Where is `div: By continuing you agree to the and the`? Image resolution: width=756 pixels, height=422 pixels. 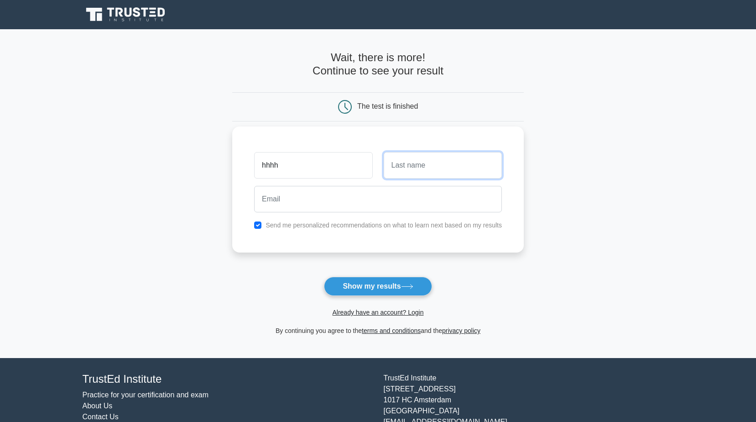
div: By continuing you agree to the and the is located at coordinates (378, 330).